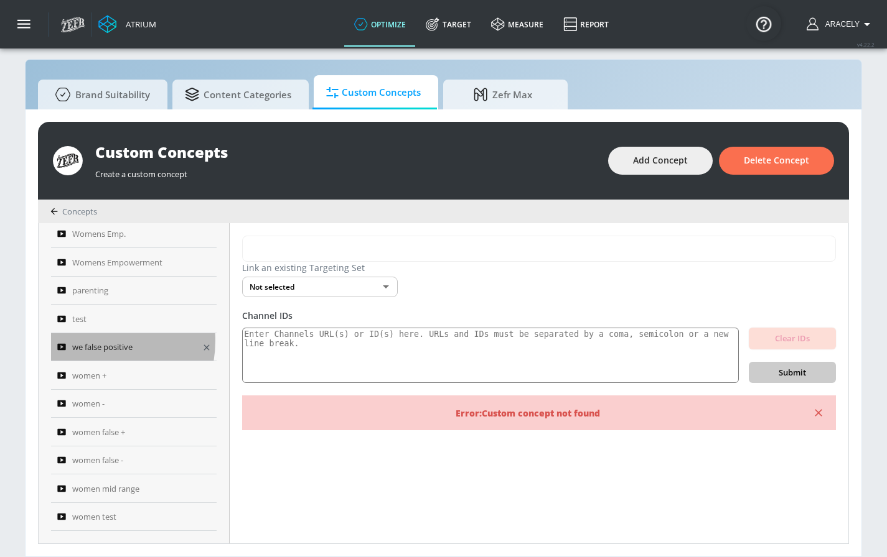  What do you see at coordinates (134, 263) in the screenshot?
I see `a: Womens Empowerment` at bounding box center [134, 263].